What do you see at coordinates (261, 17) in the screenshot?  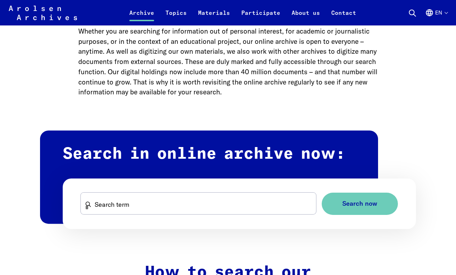 I see `a: Participate` at bounding box center [261, 17].